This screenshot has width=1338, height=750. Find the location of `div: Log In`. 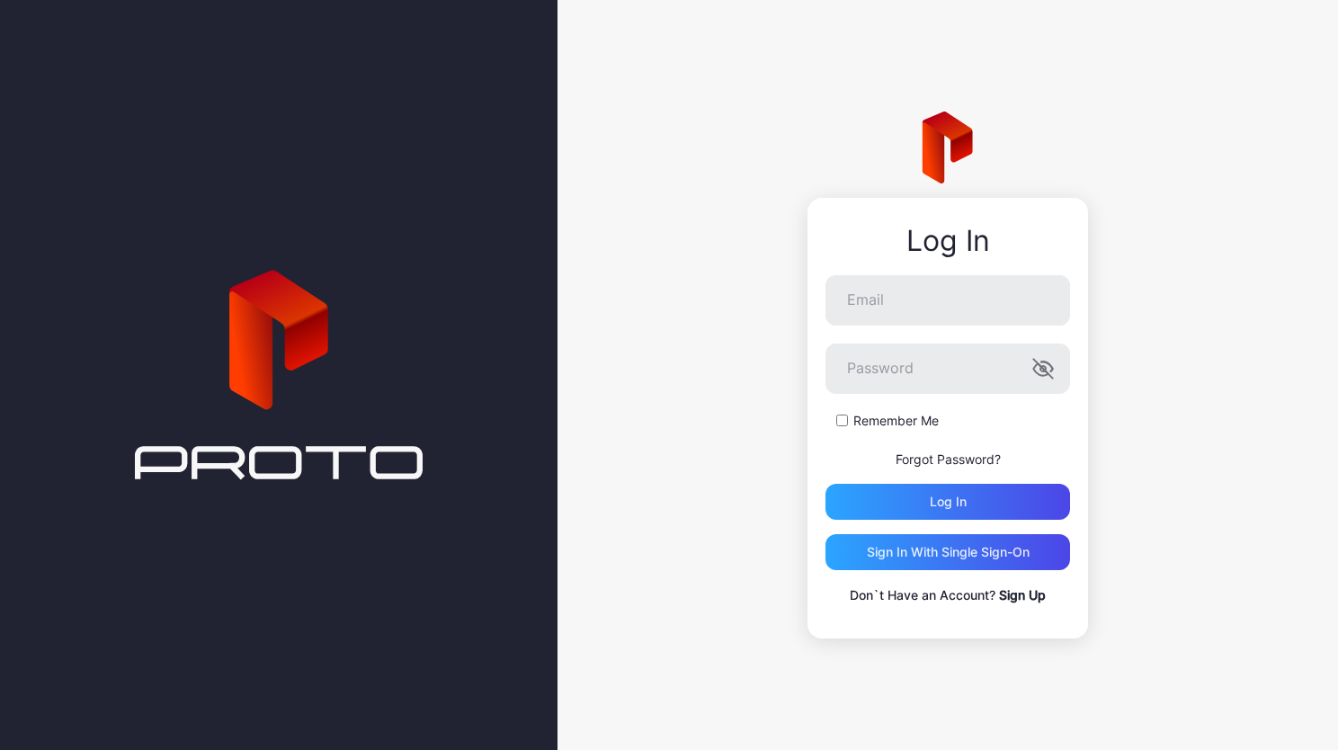

div: Log In is located at coordinates (948, 241).